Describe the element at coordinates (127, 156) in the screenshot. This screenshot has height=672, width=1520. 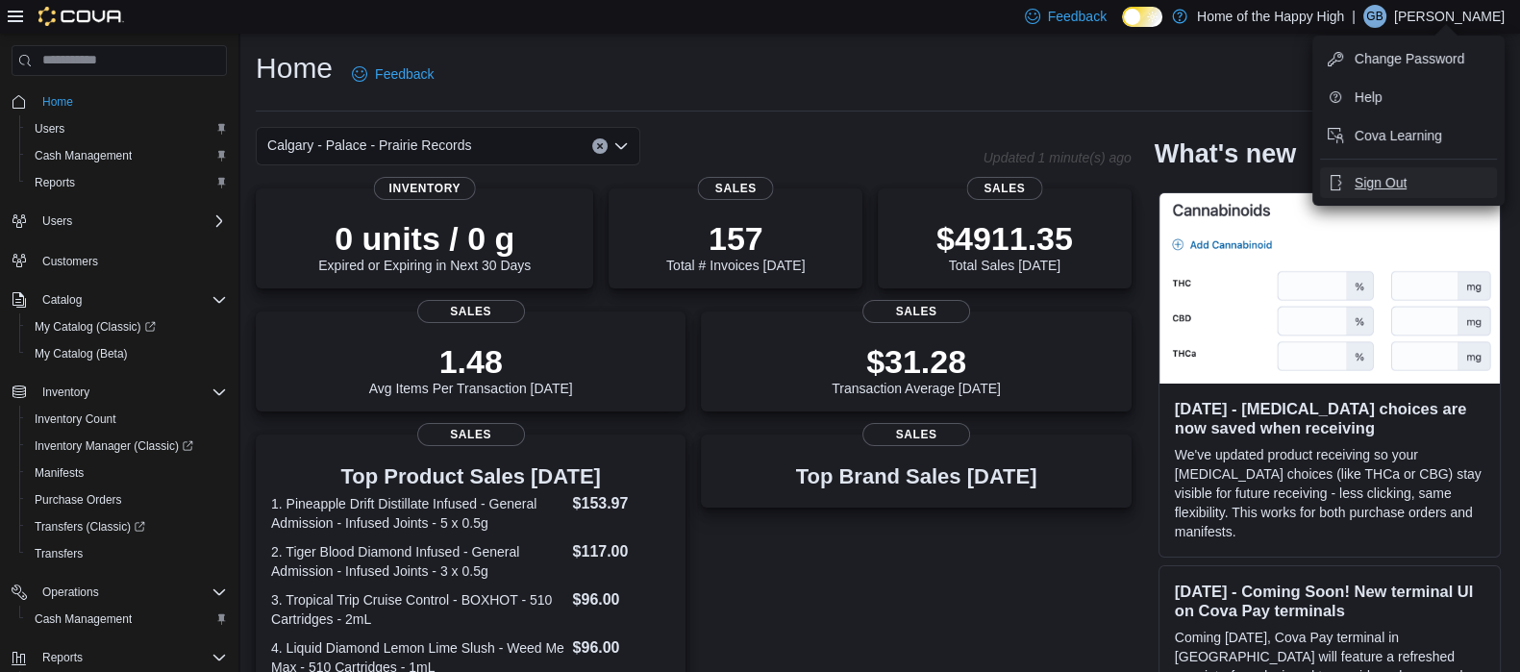
I see `button: Cash Management` at that location.